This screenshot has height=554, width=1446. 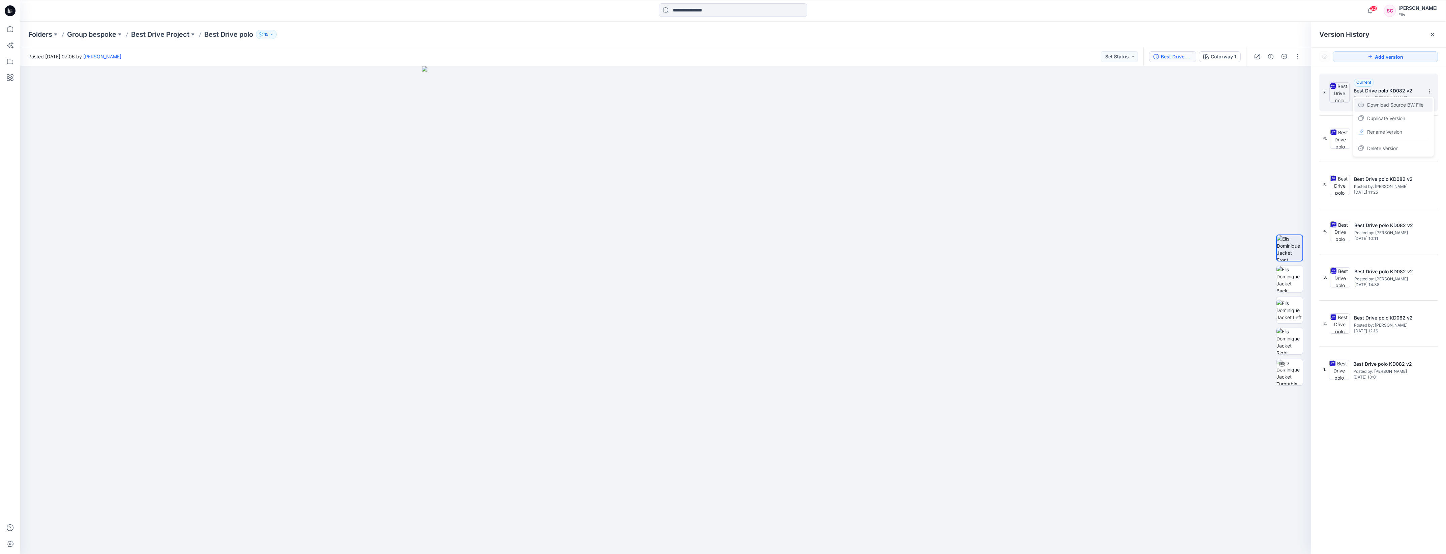 I want to click on img: Elis Dominique Jacket Right, so click(x=1290, y=341).